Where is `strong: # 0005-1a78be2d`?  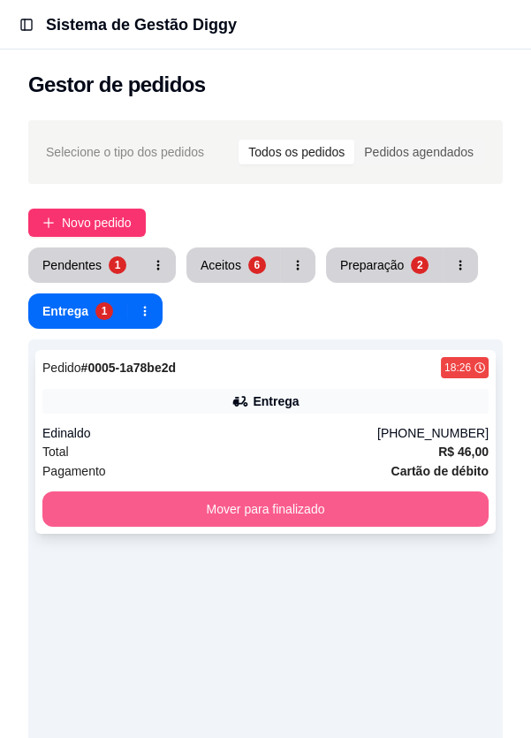
strong: # 0005-1a78be2d is located at coordinates (128, 367).